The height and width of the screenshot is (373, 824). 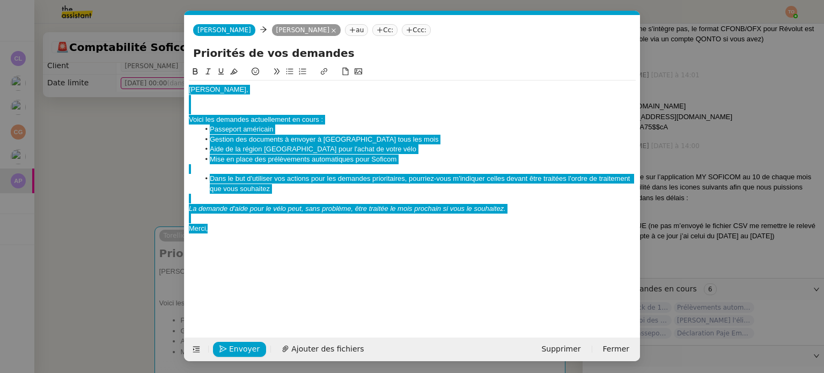 I want to click on span: Envoyer, so click(x=244, y=349).